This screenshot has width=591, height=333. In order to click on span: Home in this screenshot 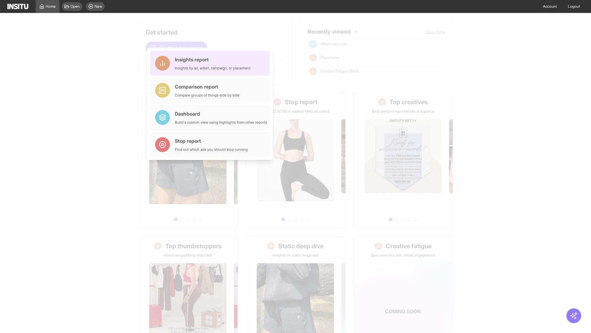, I will do `click(51, 6)`.